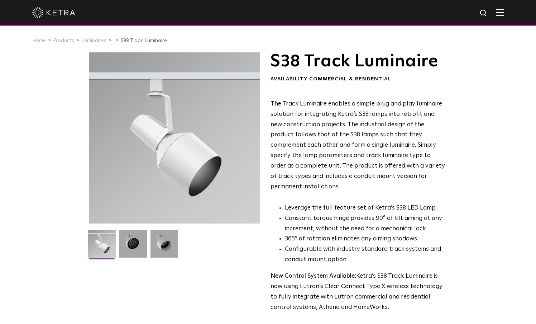 The image size is (536, 324). I want to click on li: Leverage the full feature set of Ketra’s S38 LED Lamp, so click(365, 208).